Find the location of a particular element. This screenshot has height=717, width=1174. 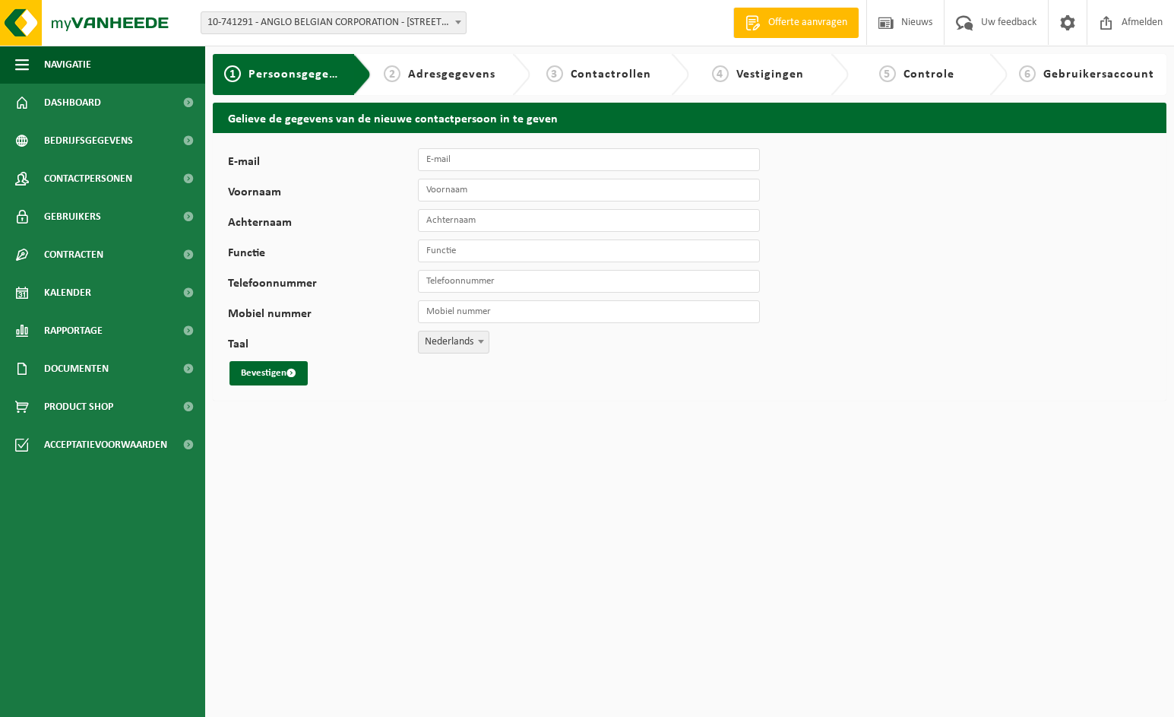

span: Gebruikersaccount is located at coordinates (1099, 74).